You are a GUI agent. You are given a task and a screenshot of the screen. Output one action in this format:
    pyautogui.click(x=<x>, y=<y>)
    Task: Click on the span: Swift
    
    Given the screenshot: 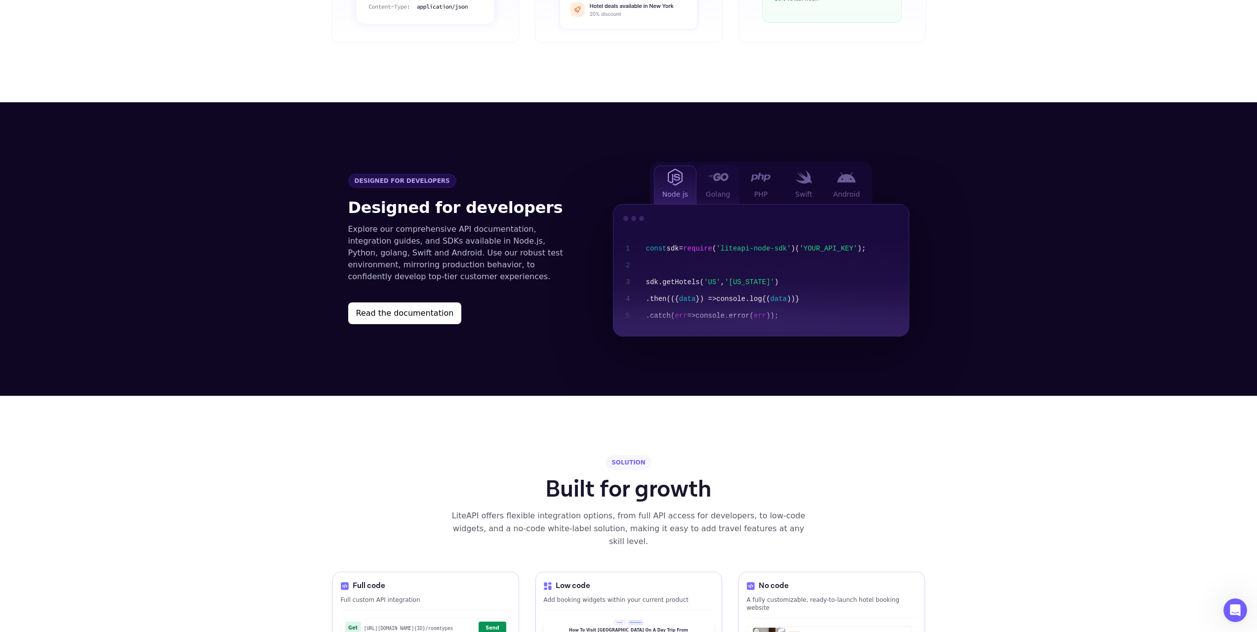 What is the action you would take?
    pyautogui.click(x=804, y=194)
    